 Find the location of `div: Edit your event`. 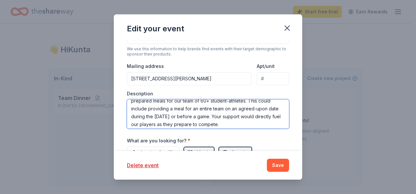

div: Edit your event is located at coordinates (155, 29).